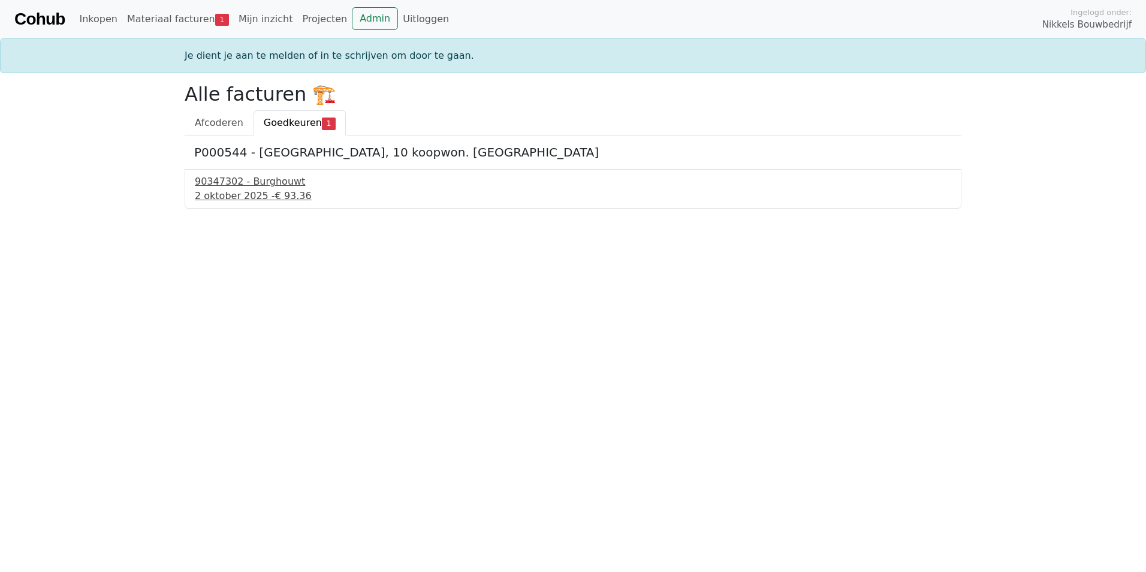  What do you see at coordinates (573, 56) in the screenshot?
I see `div: Je dient je aan te melden of in te schrijven om door te gaan.` at bounding box center [573, 56].